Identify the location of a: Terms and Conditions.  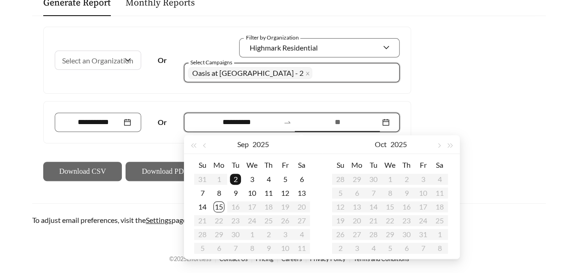
(381, 259).